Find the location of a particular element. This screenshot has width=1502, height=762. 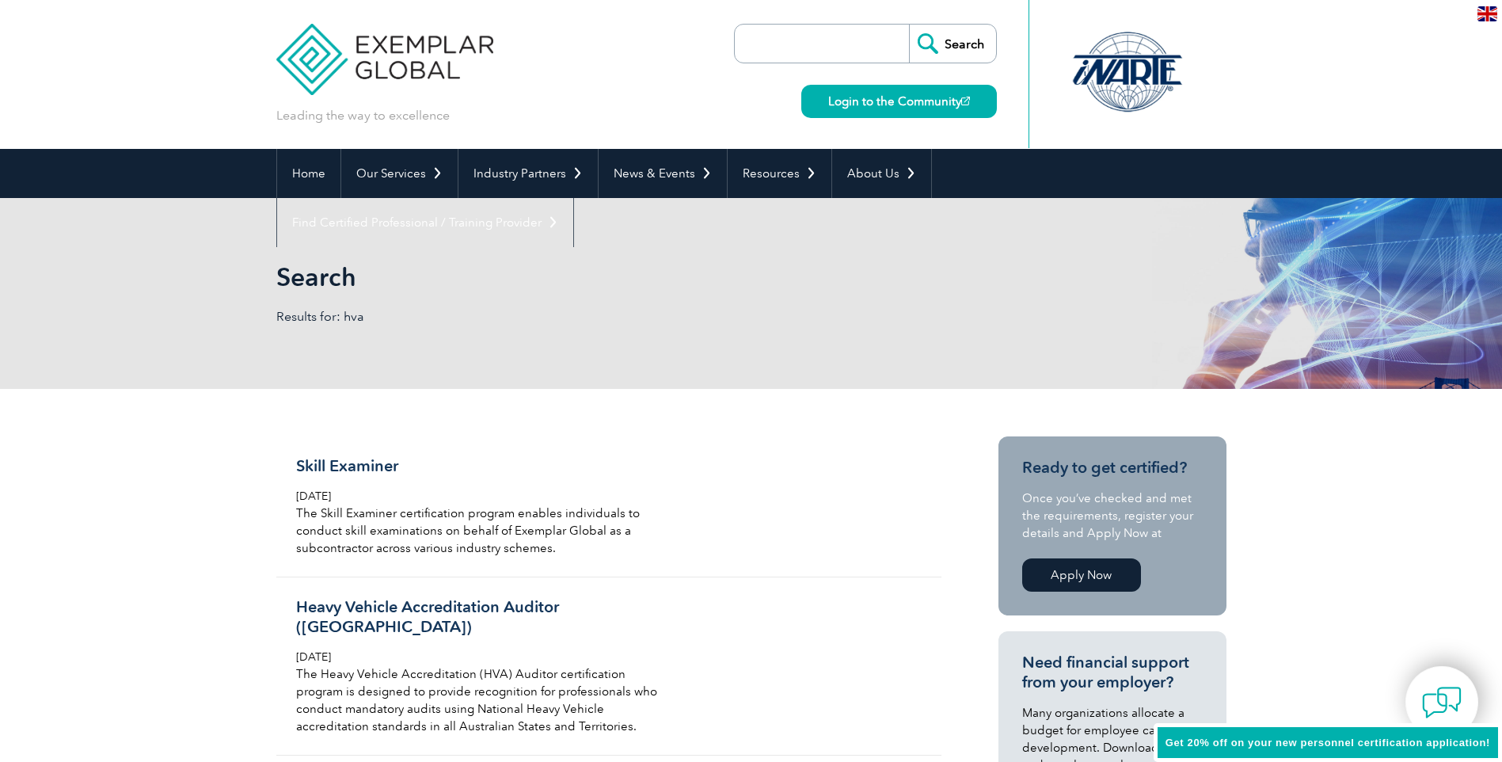

h3: Need financial support from your employer? is located at coordinates (1113, 672).